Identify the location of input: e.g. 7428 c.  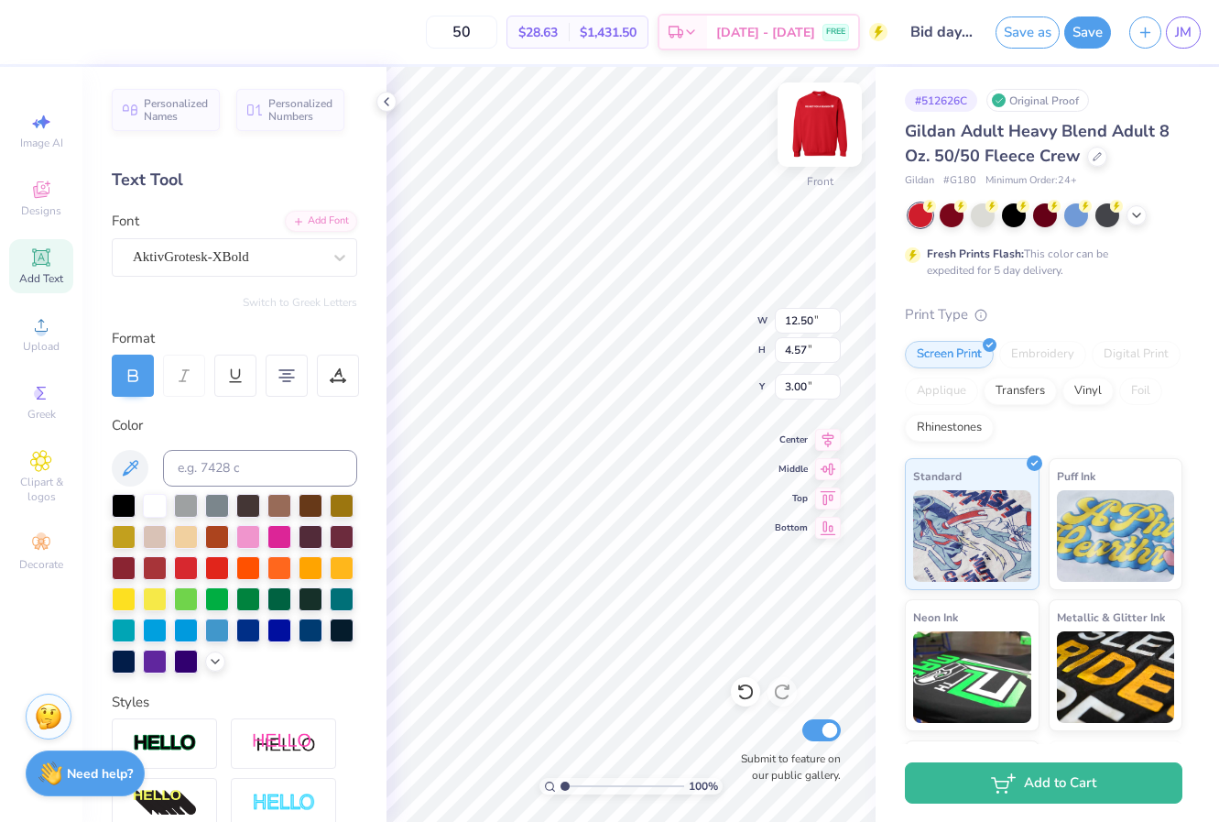
(260, 468).